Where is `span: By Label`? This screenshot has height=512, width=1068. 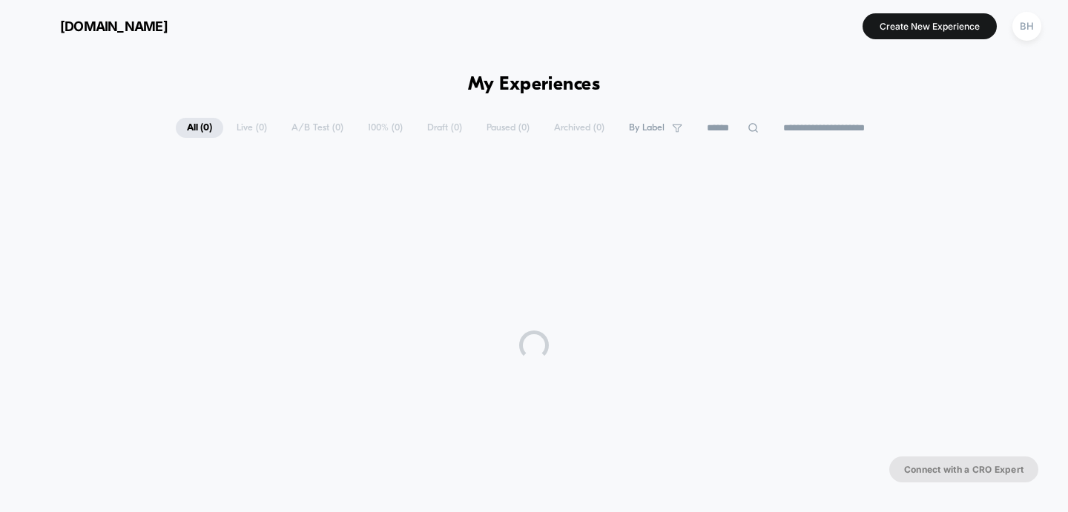 span: By Label is located at coordinates (647, 128).